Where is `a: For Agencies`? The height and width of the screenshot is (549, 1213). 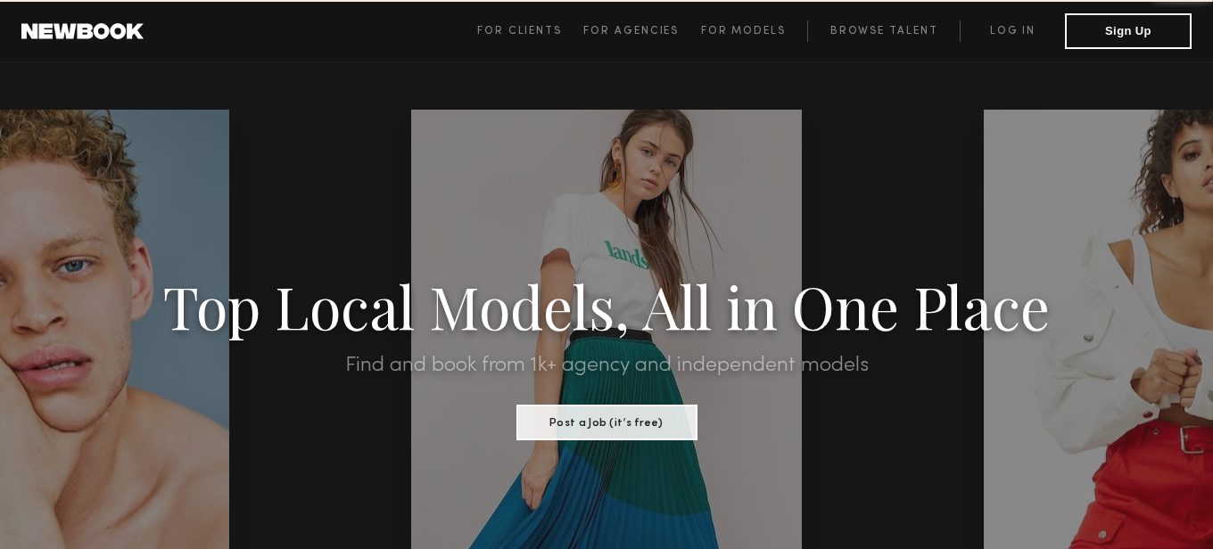
a: For Agencies is located at coordinates (641, 31).